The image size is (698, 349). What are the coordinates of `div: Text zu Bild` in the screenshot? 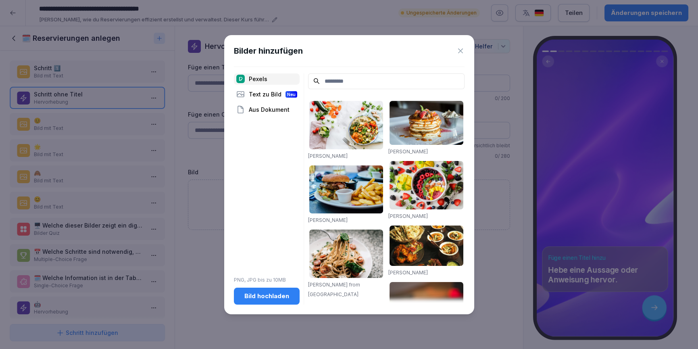 It's located at (267, 94).